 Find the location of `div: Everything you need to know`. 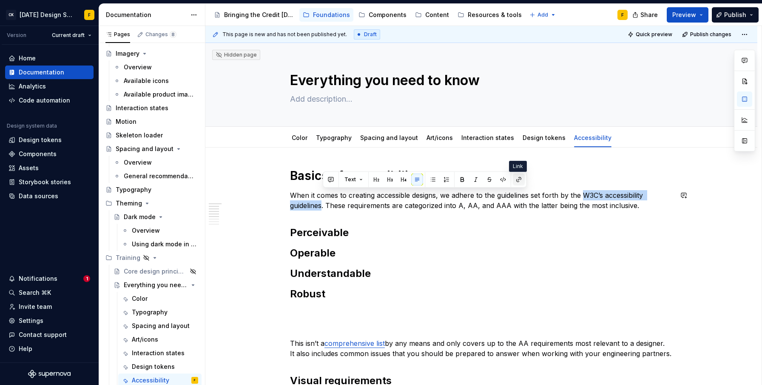

div: Everything you need to know is located at coordinates (156, 285).